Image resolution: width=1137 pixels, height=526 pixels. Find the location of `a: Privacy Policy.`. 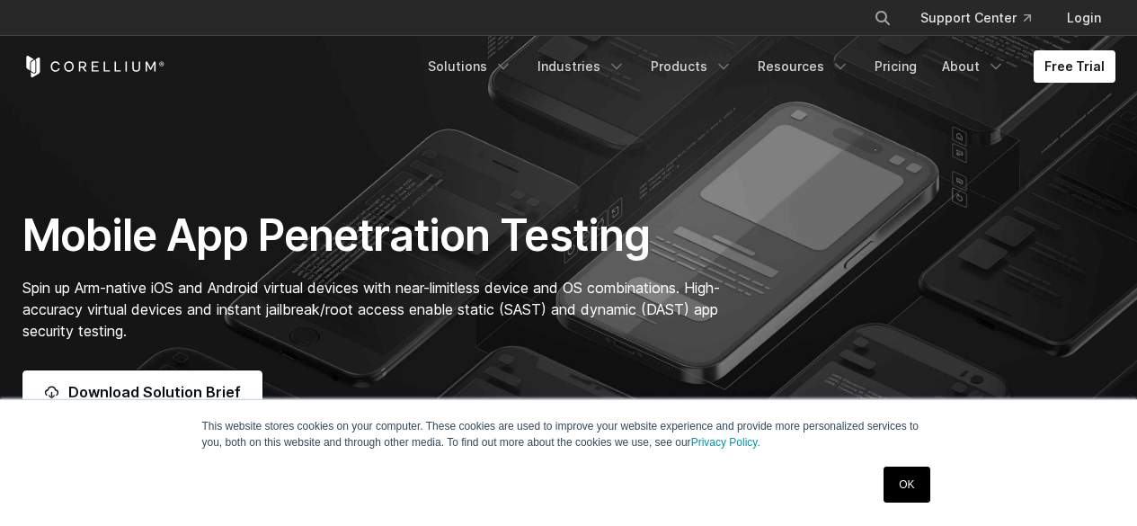

a: Privacy Policy. is located at coordinates (725, 442).